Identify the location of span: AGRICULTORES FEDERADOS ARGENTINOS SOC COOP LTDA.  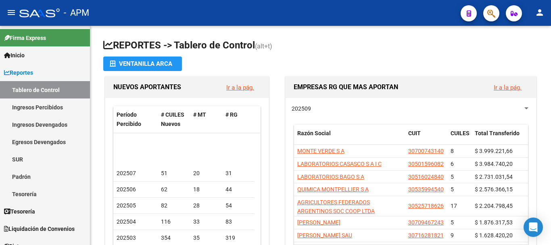
(336, 207).